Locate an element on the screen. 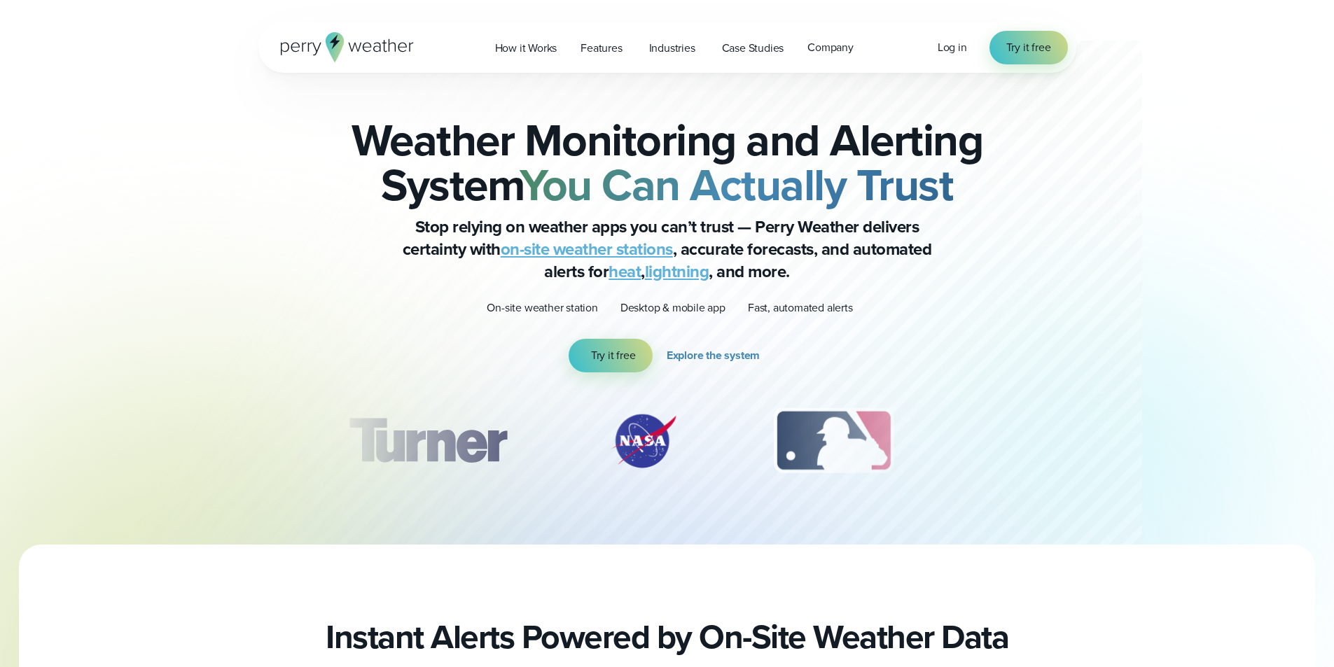 The width and height of the screenshot is (1334, 667). a: lightning is located at coordinates (677, 272).